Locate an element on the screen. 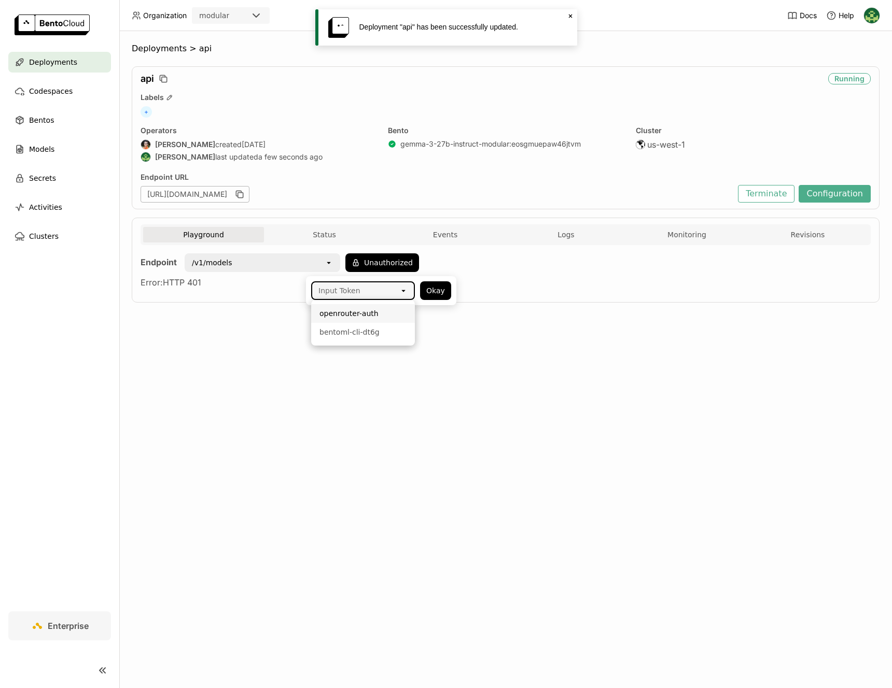 Image resolution: width=892 pixels, height=688 pixels. span: Docs is located at coordinates (808, 16).